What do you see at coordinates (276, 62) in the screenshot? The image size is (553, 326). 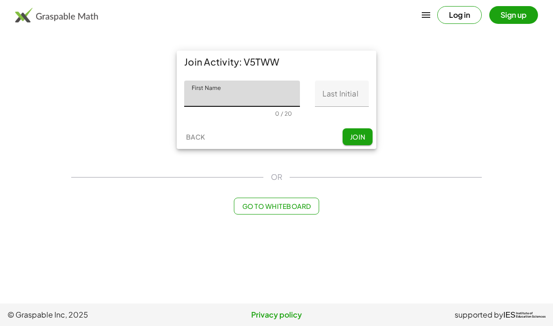 I see `div: Join Activity: V5TWW` at bounding box center [276, 62].